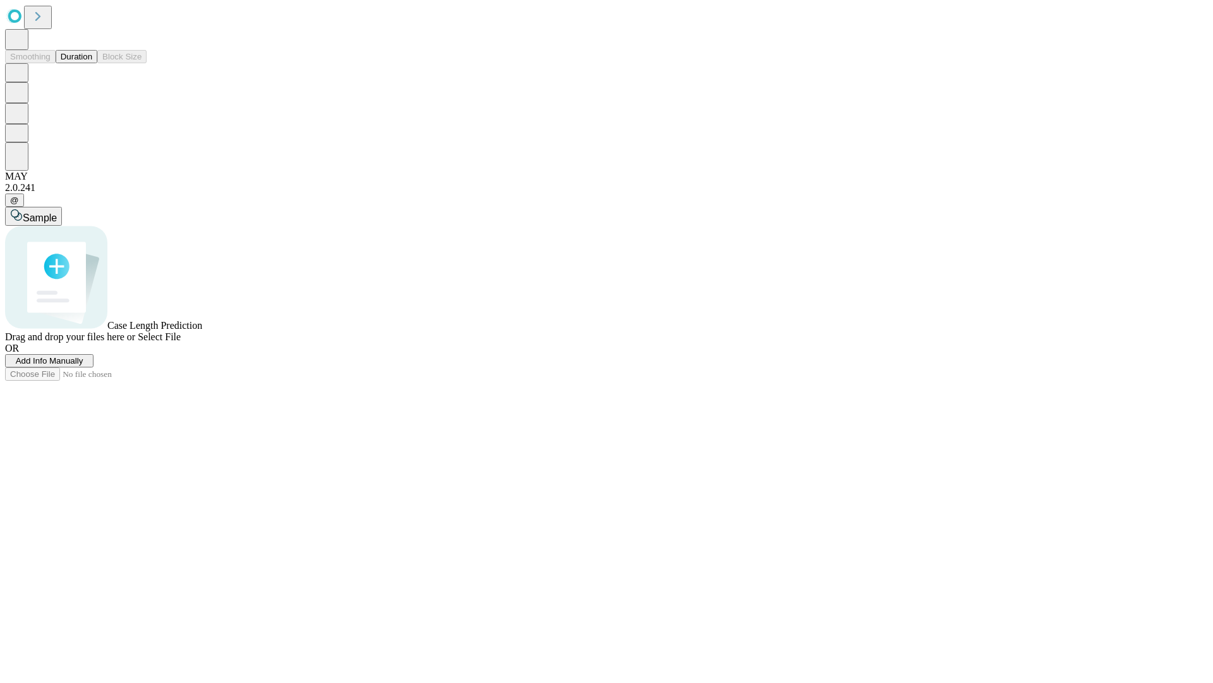  What do you see at coordinates (30, 56) in the screenshot?
I see `button: Smoothing` at bounding box center [30, 56].